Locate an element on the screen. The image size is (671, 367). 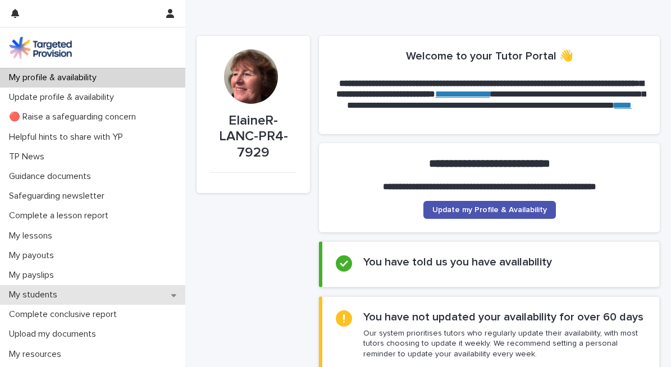
p: TP News is located at coordinates (29, 157).